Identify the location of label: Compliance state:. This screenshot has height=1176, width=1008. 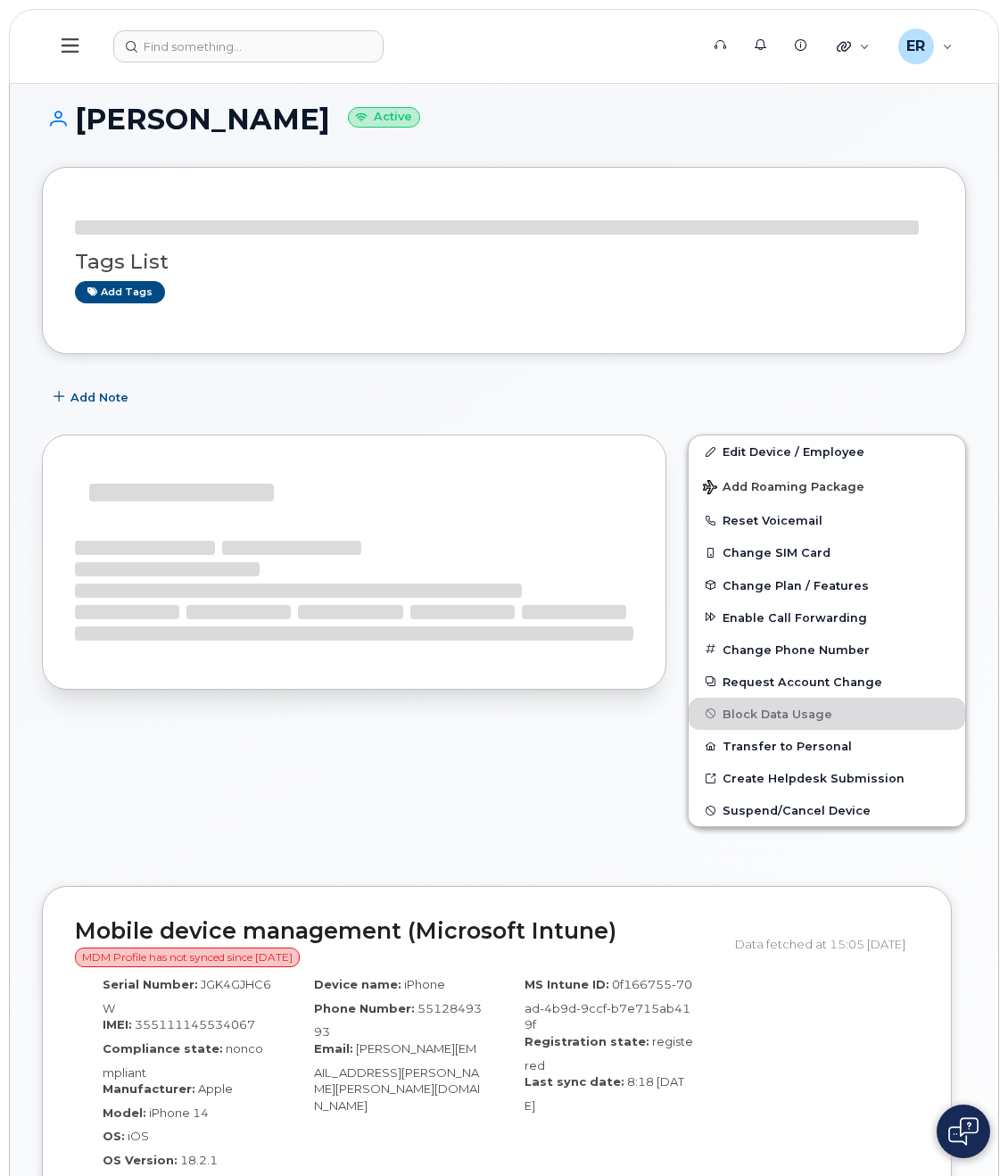
(162, 1049).